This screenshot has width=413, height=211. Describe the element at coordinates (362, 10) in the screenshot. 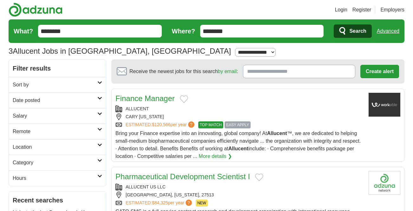

I see `a: Register` at that location.